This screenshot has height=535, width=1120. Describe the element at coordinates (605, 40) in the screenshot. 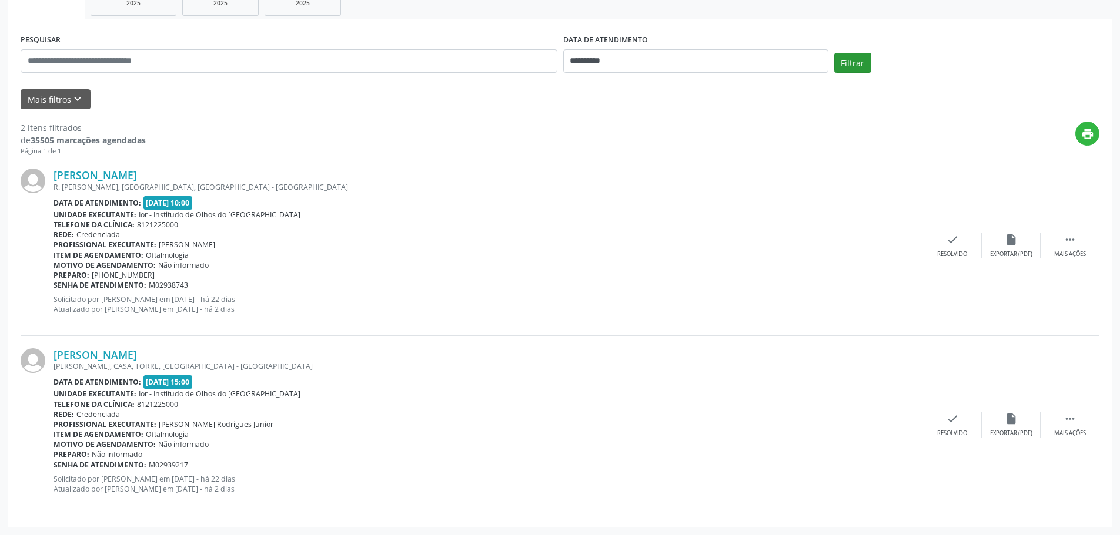

I see `label: DATA DE ATENDIMENTO` at that location.